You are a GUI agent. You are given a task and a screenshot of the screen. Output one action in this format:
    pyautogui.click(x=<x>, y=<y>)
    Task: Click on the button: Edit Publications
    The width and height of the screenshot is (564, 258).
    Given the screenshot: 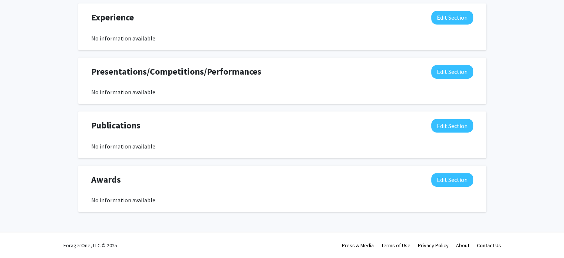 What is the action you would take?
    pyautogui.click(x=452, y=125)
    